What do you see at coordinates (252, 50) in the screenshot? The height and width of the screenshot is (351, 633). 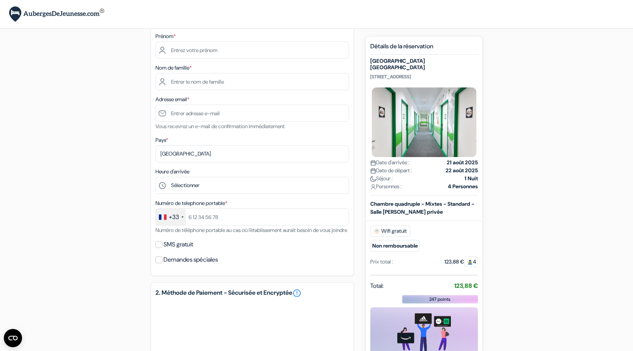 I see `input: Entrez votre prénom` at bounding box center [252, 50].